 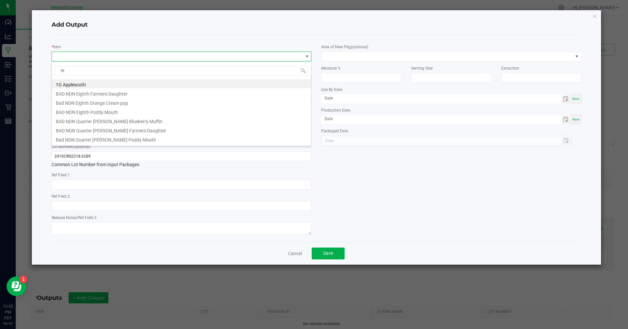 I want to click on label: Area of New Pkg, so click(x=345, y=47).